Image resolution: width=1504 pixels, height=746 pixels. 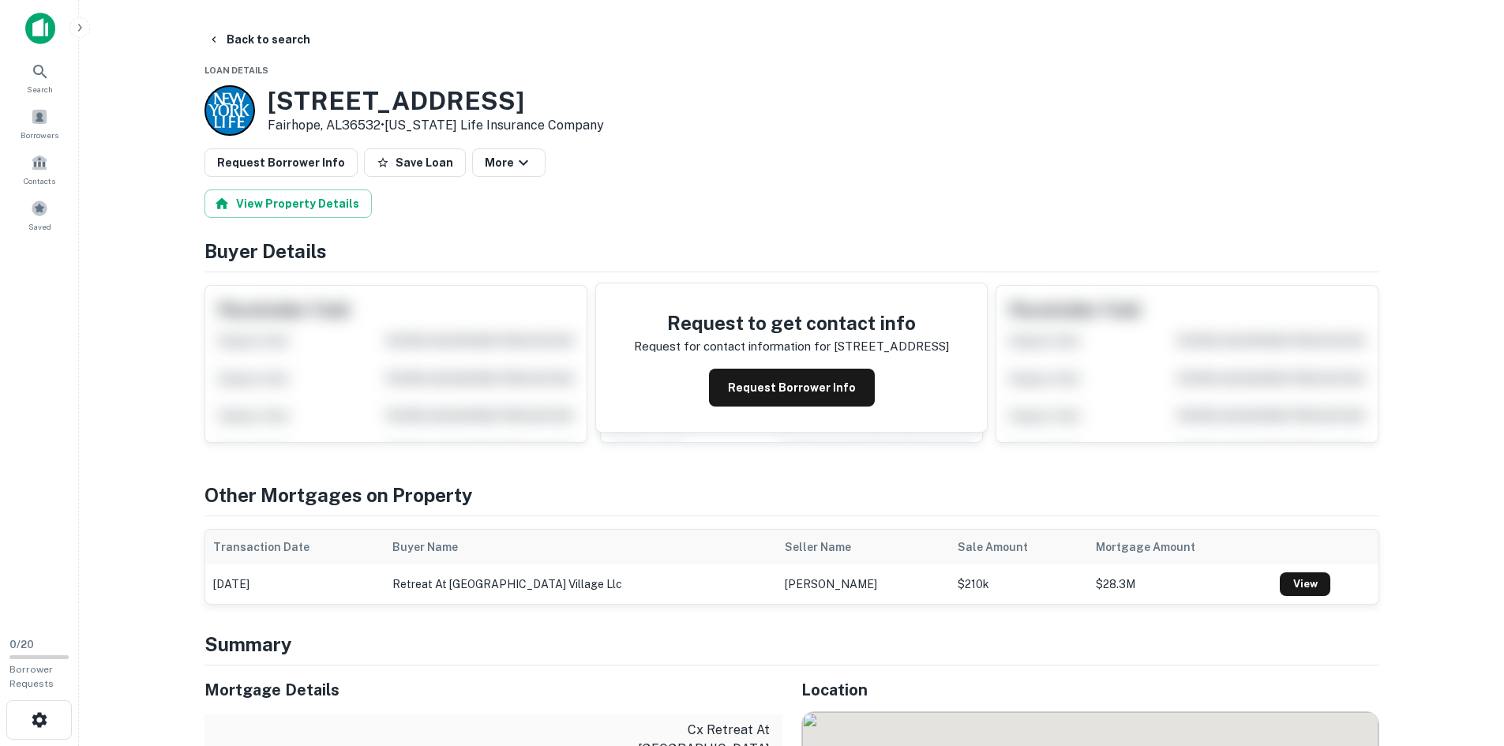 I want to click on span: Saved, so click(x=39, y=227).